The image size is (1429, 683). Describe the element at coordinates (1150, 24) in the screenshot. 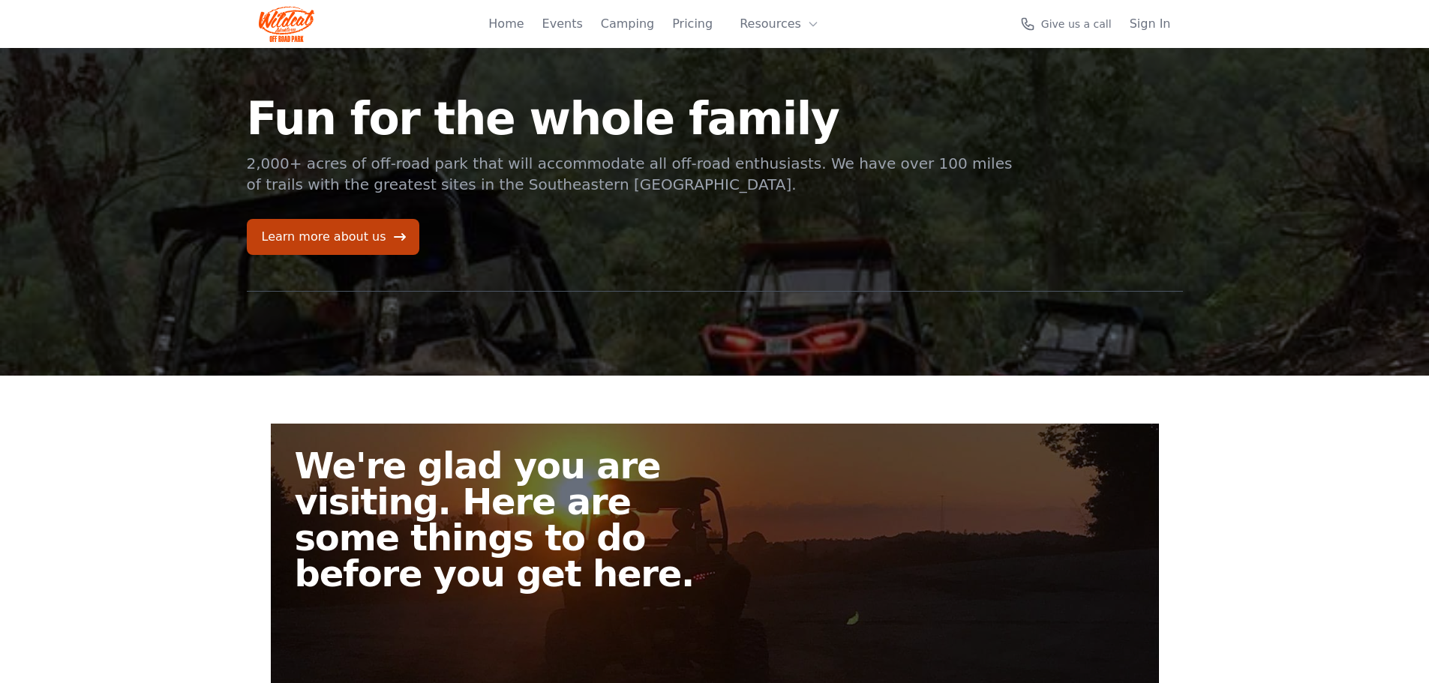

I see `a: Sign In` at that location.